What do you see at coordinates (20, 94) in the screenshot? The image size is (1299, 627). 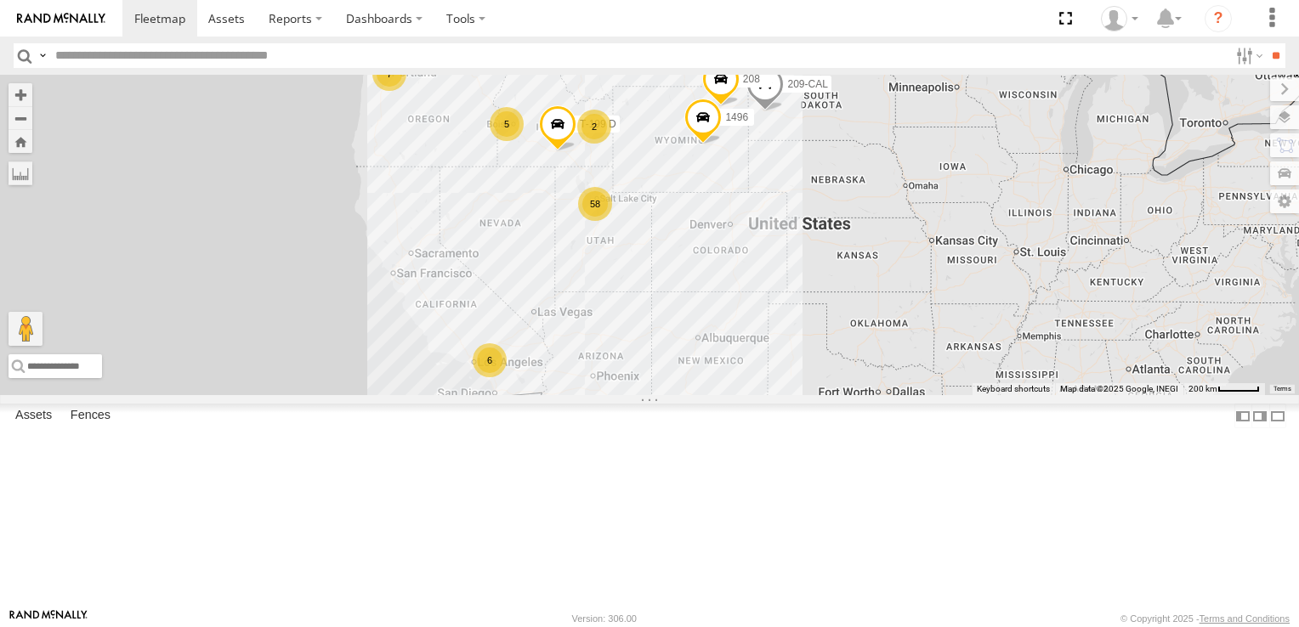 I see `button: Zoom in` at bounding box center [20, 94].